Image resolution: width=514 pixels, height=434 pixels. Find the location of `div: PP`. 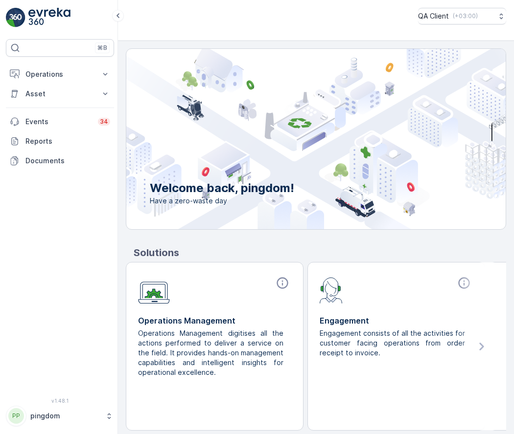

div: PP is located at coordinates (16, 416).